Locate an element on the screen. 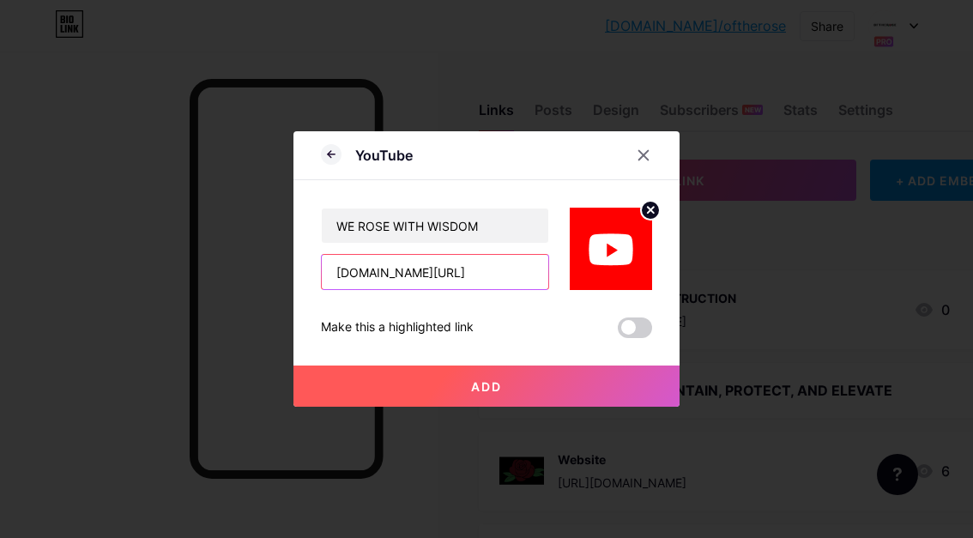 The image size is (973, 538). img: link_thumbnail is located at coordinates (611, 249).